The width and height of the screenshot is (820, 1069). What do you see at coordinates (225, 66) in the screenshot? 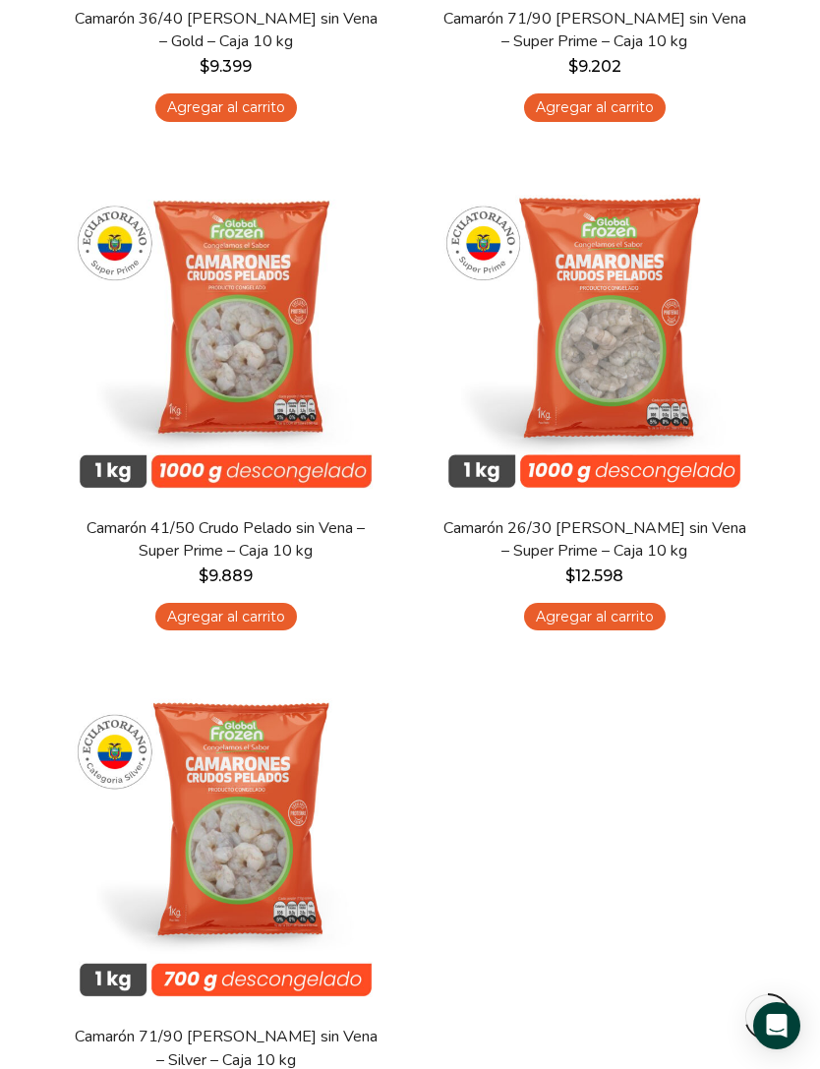
I see `bdi: 9.399` at bounding box center [225, 66].